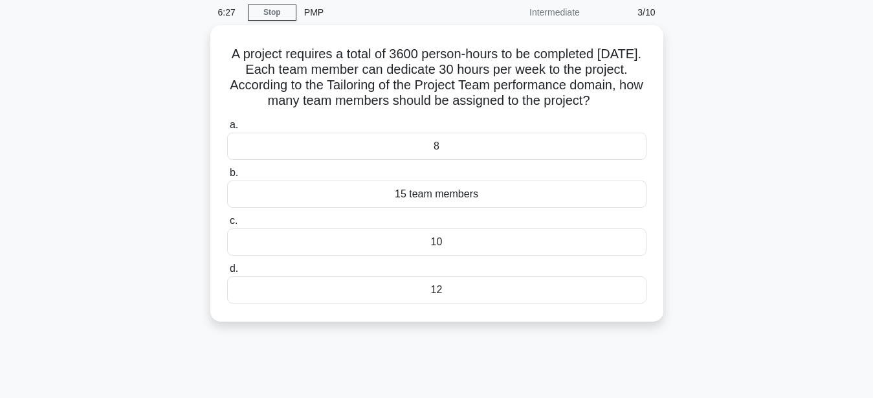  I want to click on span: b., so click(234, 172).